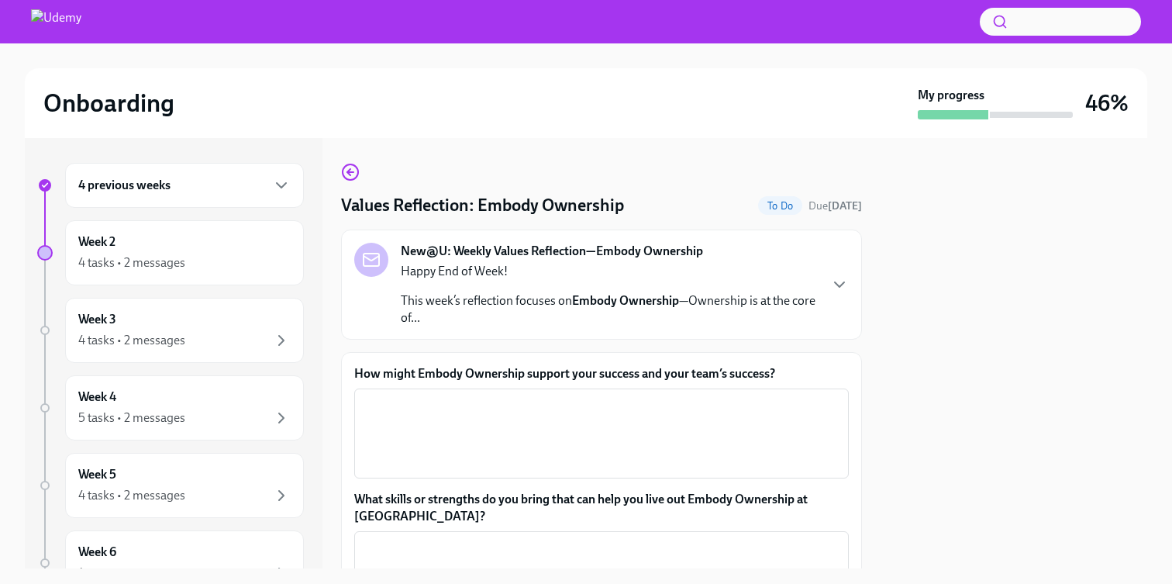 The image size is (1172, 584). Describe the element at coordinates (835, 205) in the screenshot. I see `span: Due` at that location.